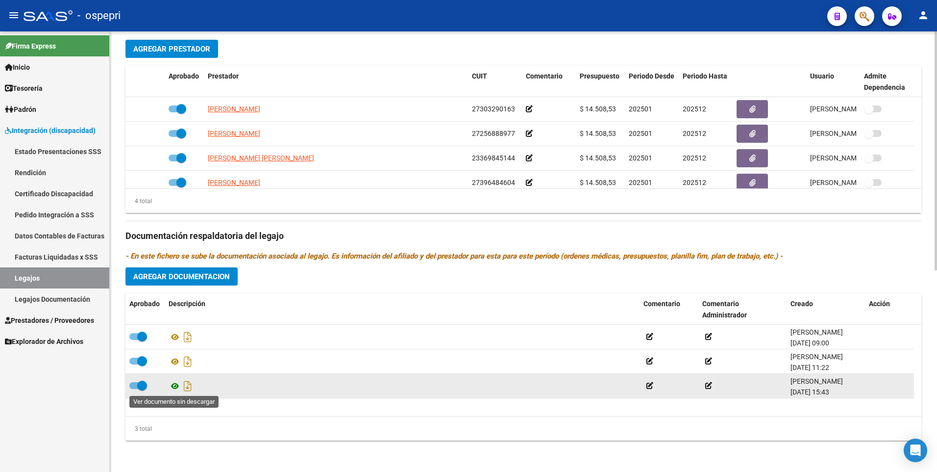  Describe the element at coordinates (880, 303) in the screenshot. I see `span: Acción` at that location.